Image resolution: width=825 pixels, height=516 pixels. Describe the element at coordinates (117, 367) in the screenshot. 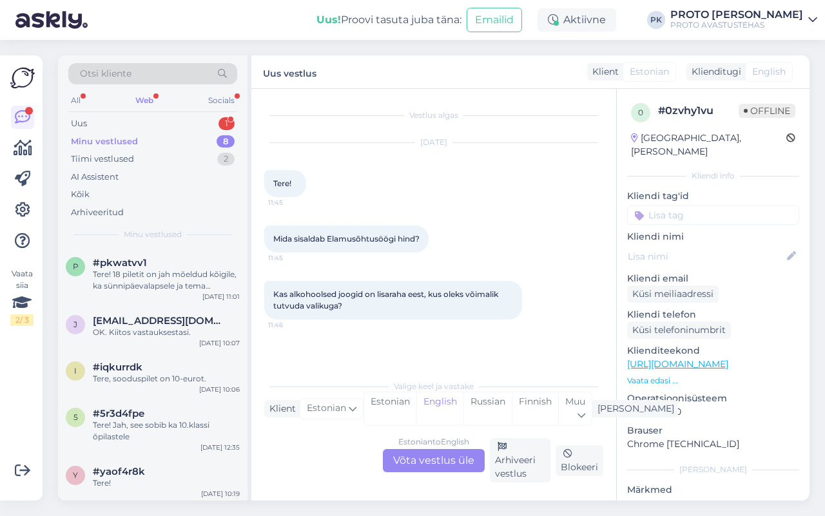

I see `span: #iqkurrdk` at that location.